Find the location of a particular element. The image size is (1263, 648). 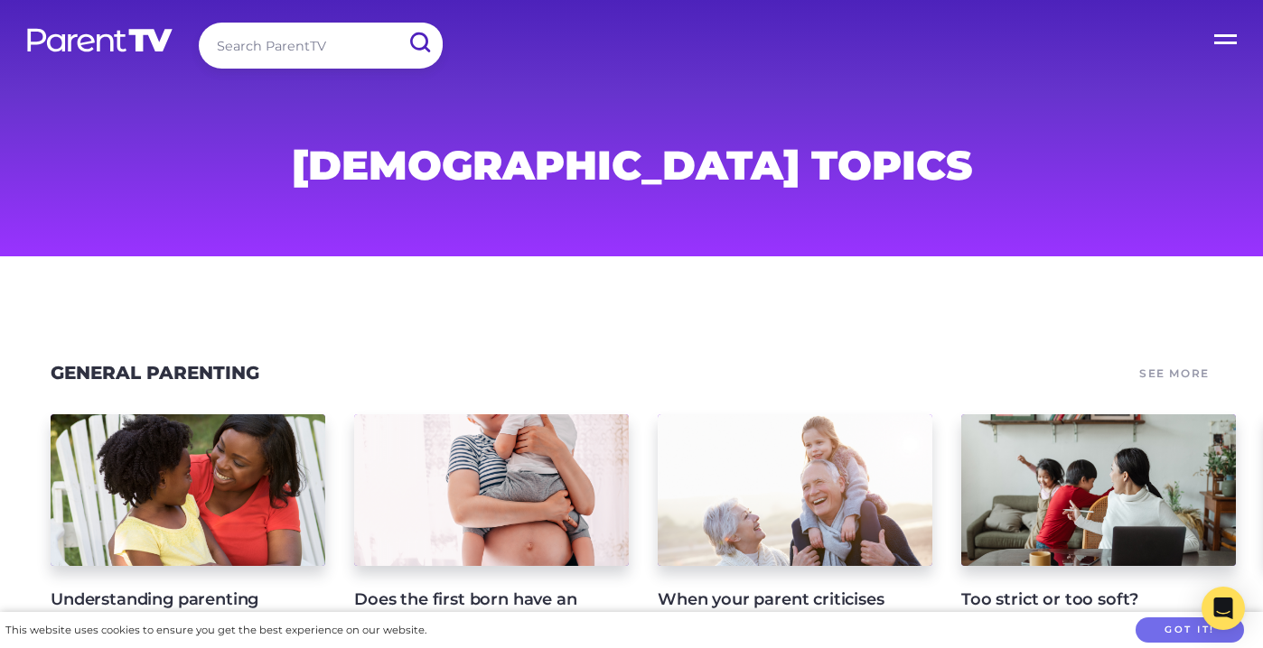

h4: Understanding parenting styles is located at coordinates (173, 612).